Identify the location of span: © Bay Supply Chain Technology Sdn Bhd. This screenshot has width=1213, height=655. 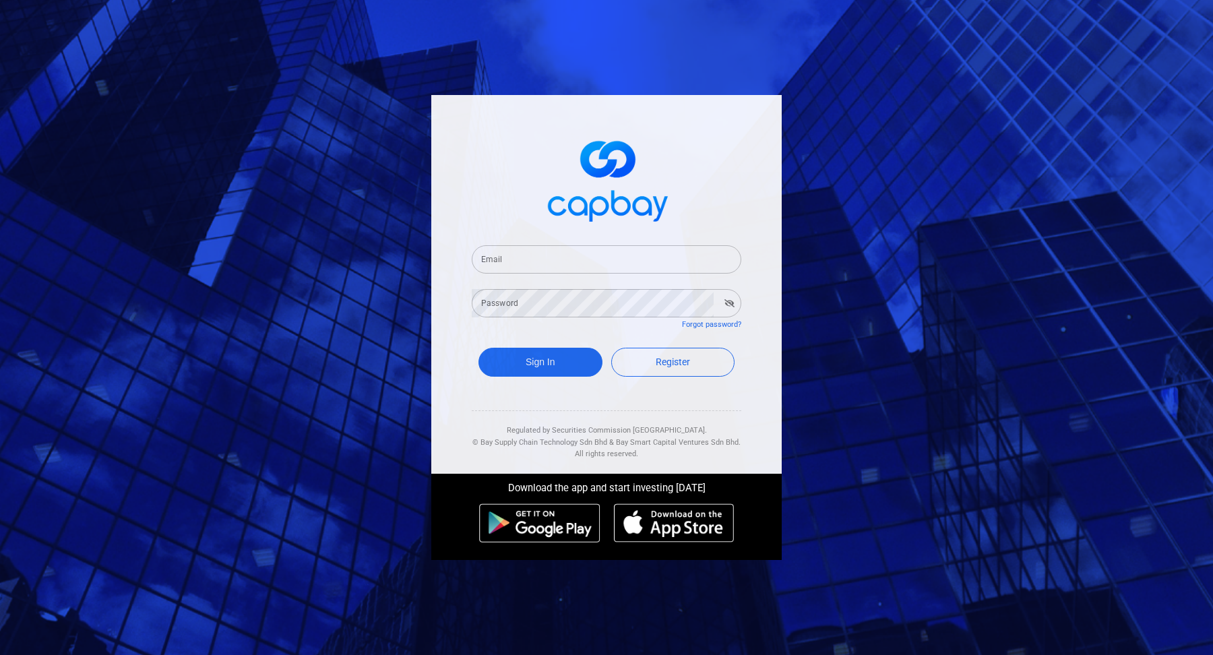
(540, 442).